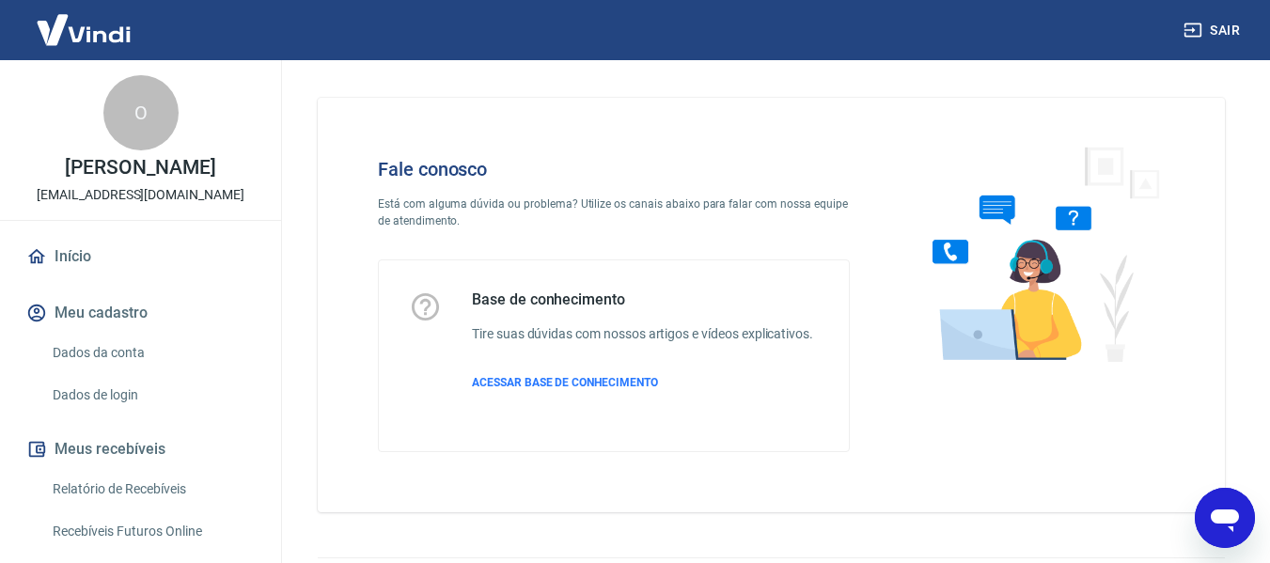  What do you see at coordinates (151, 489) in the screenshot?
I see `a: Relatório de Recebíveis` at bounding box center [151, 489].